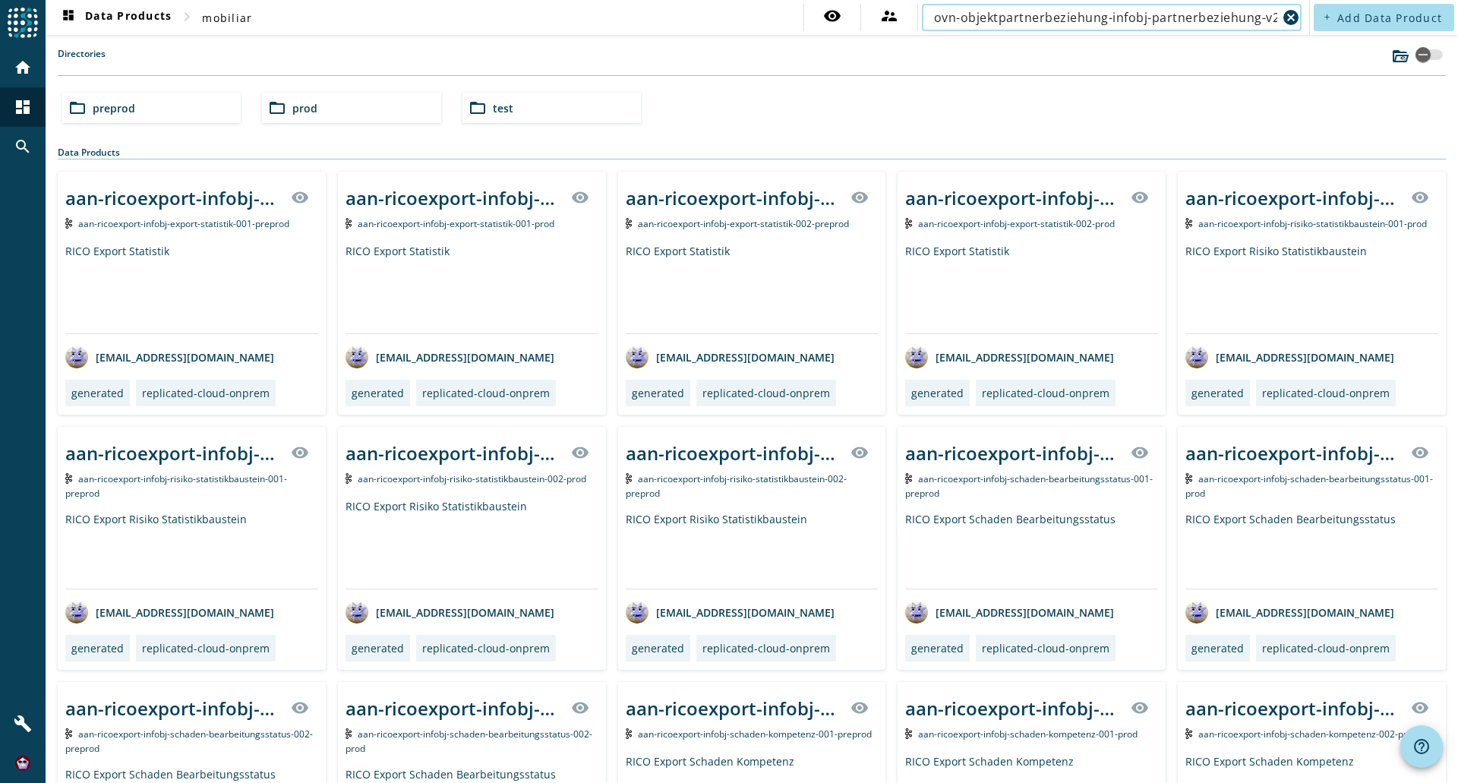  I want to click on mat-icon: dashboard, so click(68, 17).